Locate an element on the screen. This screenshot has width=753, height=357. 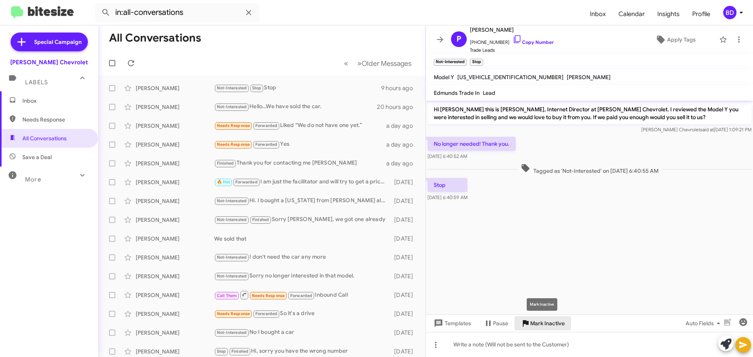
div: Inbound Call is located at coordinates (302, 295).